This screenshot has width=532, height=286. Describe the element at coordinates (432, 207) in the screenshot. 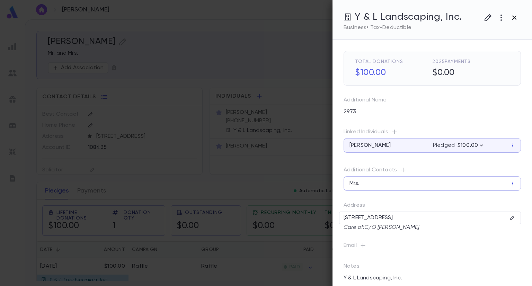

I see `p: Address` at that location.